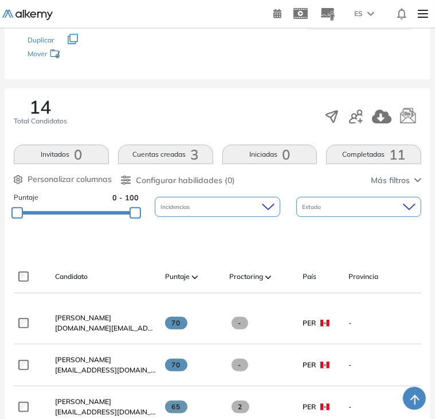 The width and height of the screenshot is (435, 419). What do you see at coordinates (313, 207) in the screenshot?
I see `span: Estado` at bounding box center [313, 207].